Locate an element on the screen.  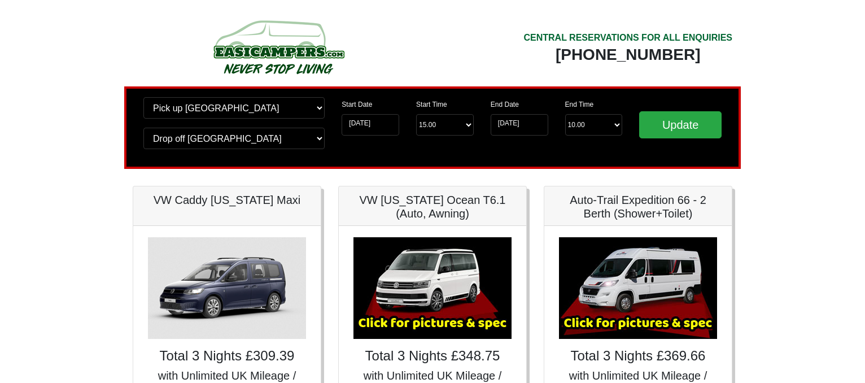
label: End Date is located at coordinates (505, 104).